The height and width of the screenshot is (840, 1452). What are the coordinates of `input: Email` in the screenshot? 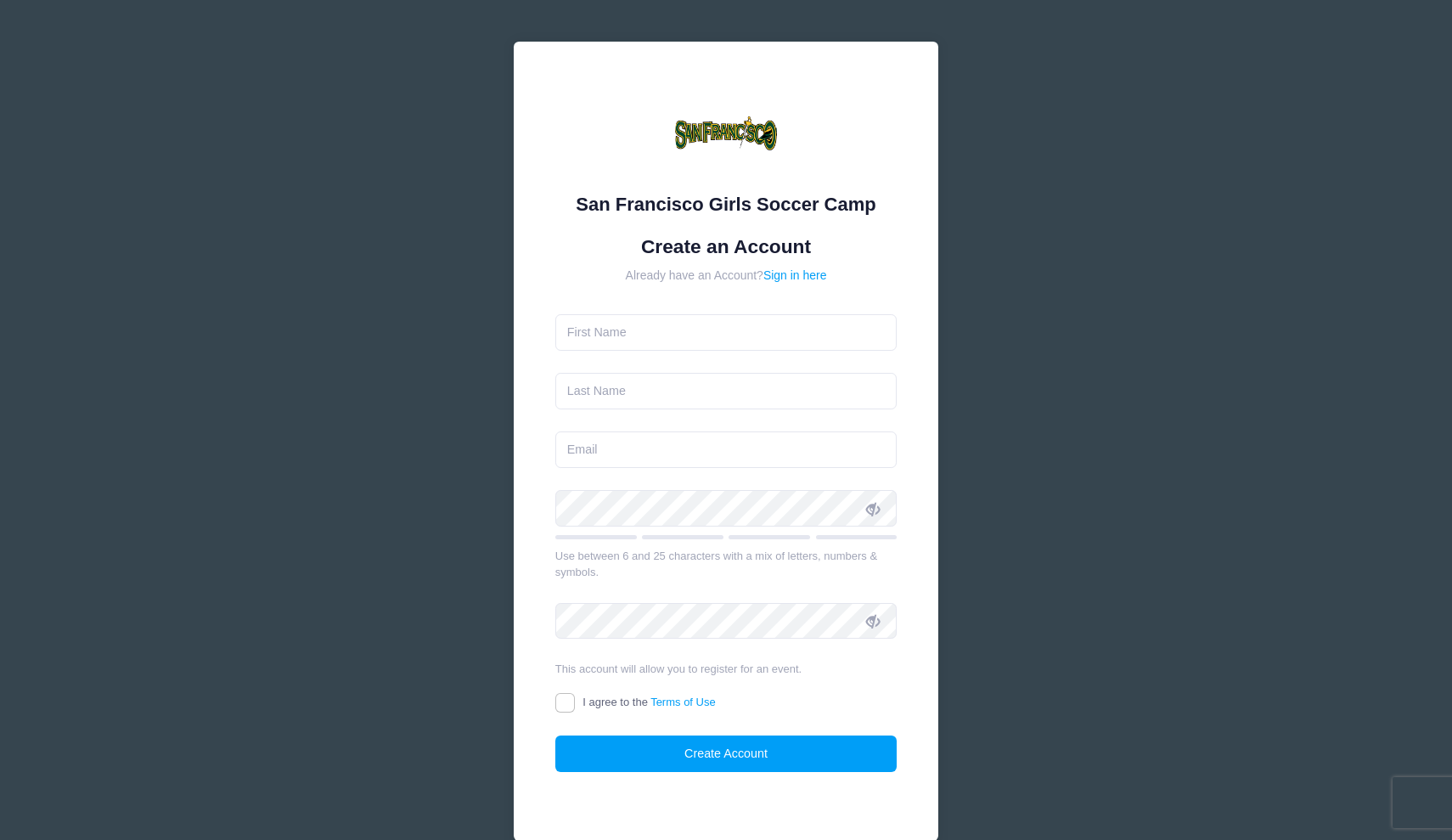 It's located at (726, 449).